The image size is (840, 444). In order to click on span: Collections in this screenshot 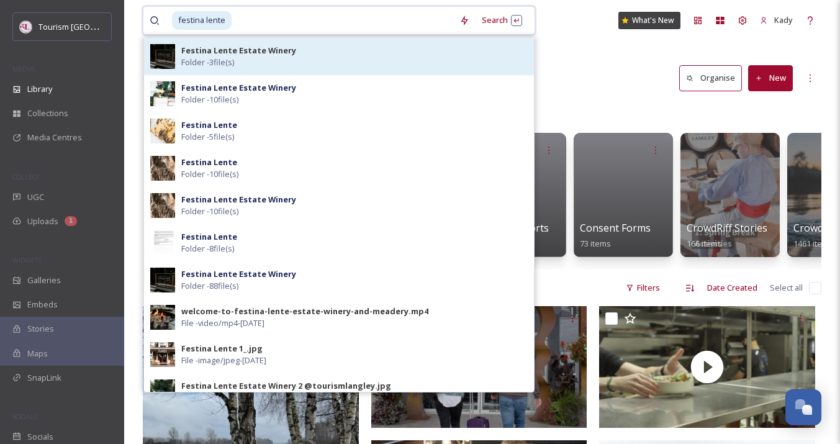, I will do `click(48, 113)`.